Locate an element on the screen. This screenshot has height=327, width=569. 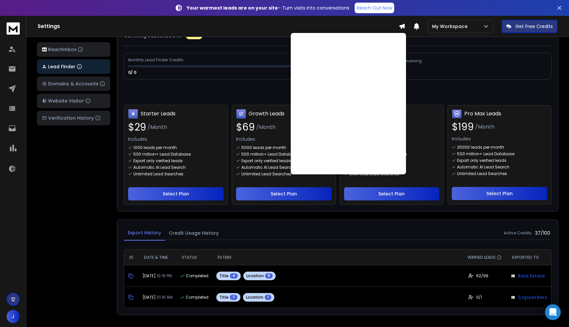
p: 25000 leads per month is located at coordinates (481, 147).